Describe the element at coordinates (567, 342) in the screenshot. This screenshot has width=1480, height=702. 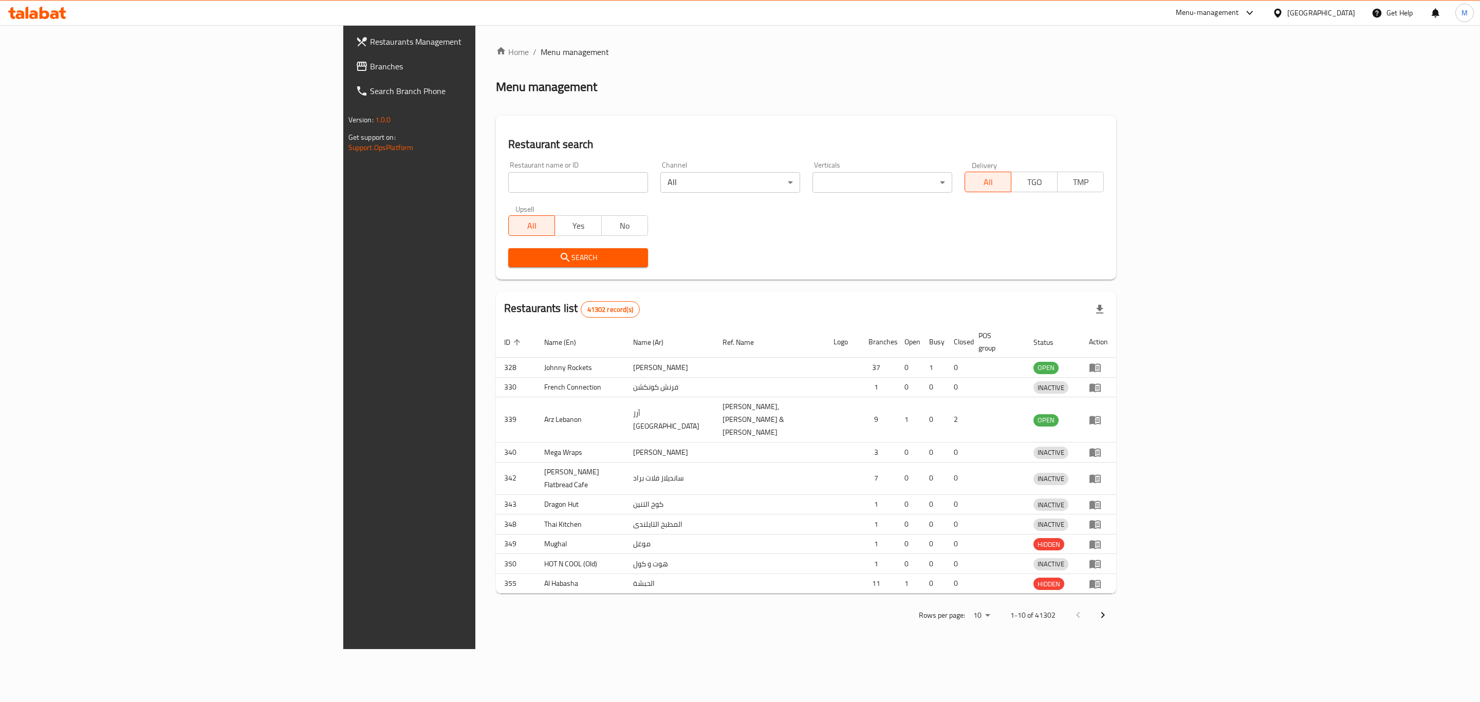
I see `span: Name (En)` at that location.